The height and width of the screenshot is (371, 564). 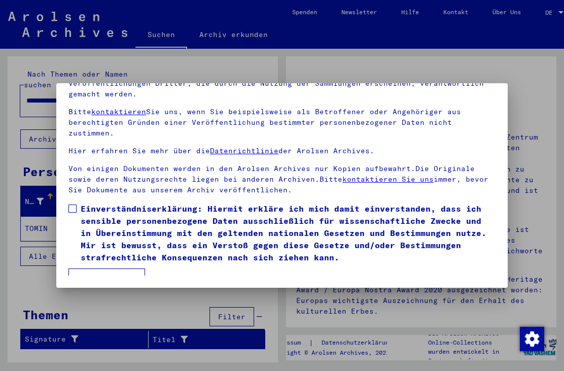 What do you see at coordinates (388, 179) in the screenshot?
I see `a: kontaktieren Sie uns` at bounding box center [388, 179].